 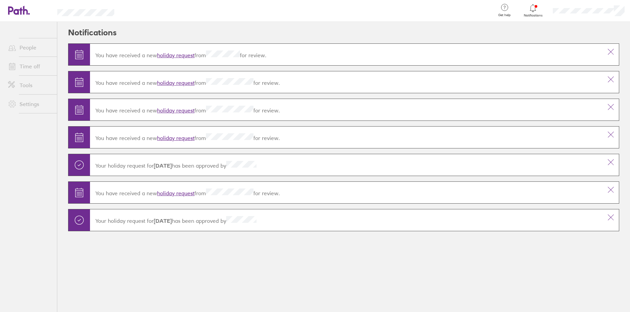 I want to click on a: Time off, so click(x=30, y=66).